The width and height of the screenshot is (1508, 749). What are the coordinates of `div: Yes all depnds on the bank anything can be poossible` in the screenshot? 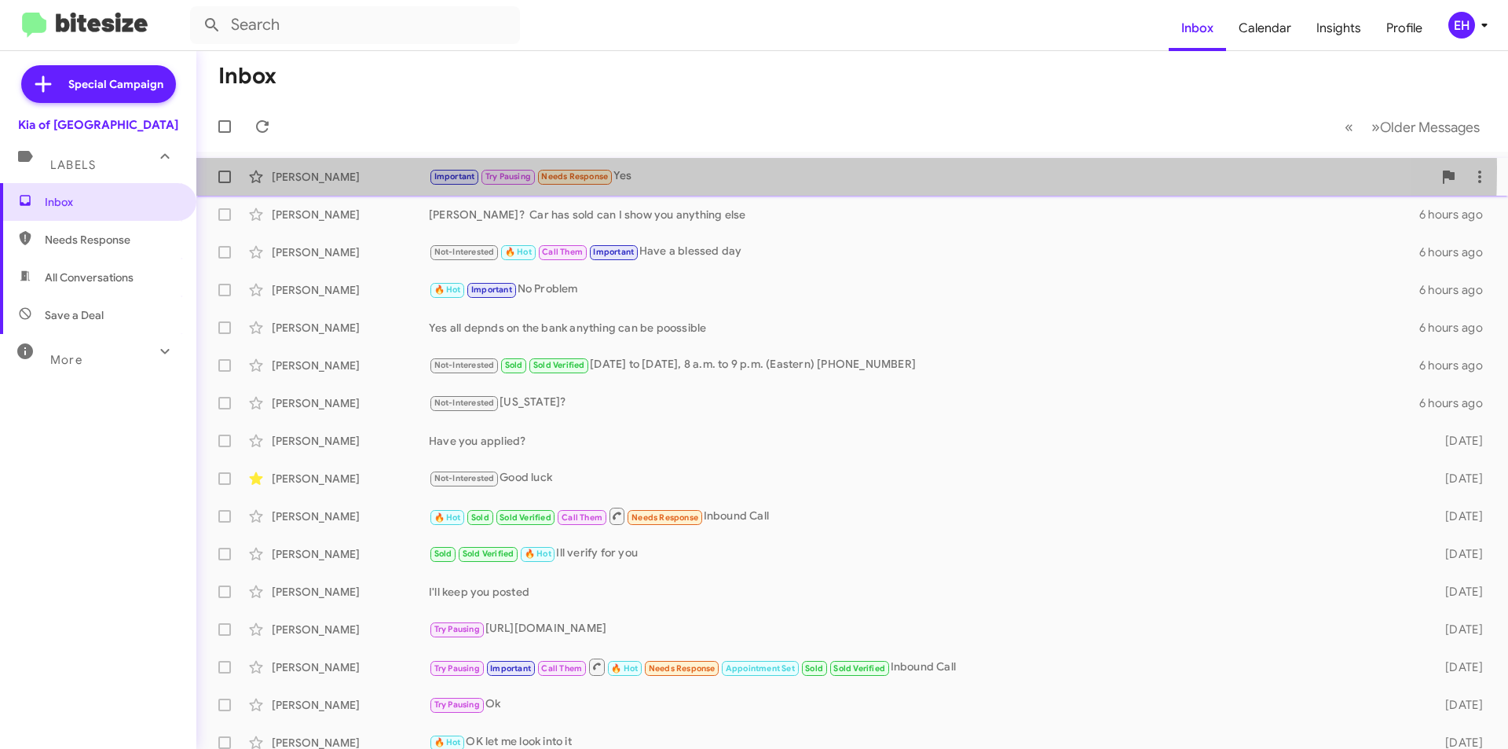 It's located at (924, 328).